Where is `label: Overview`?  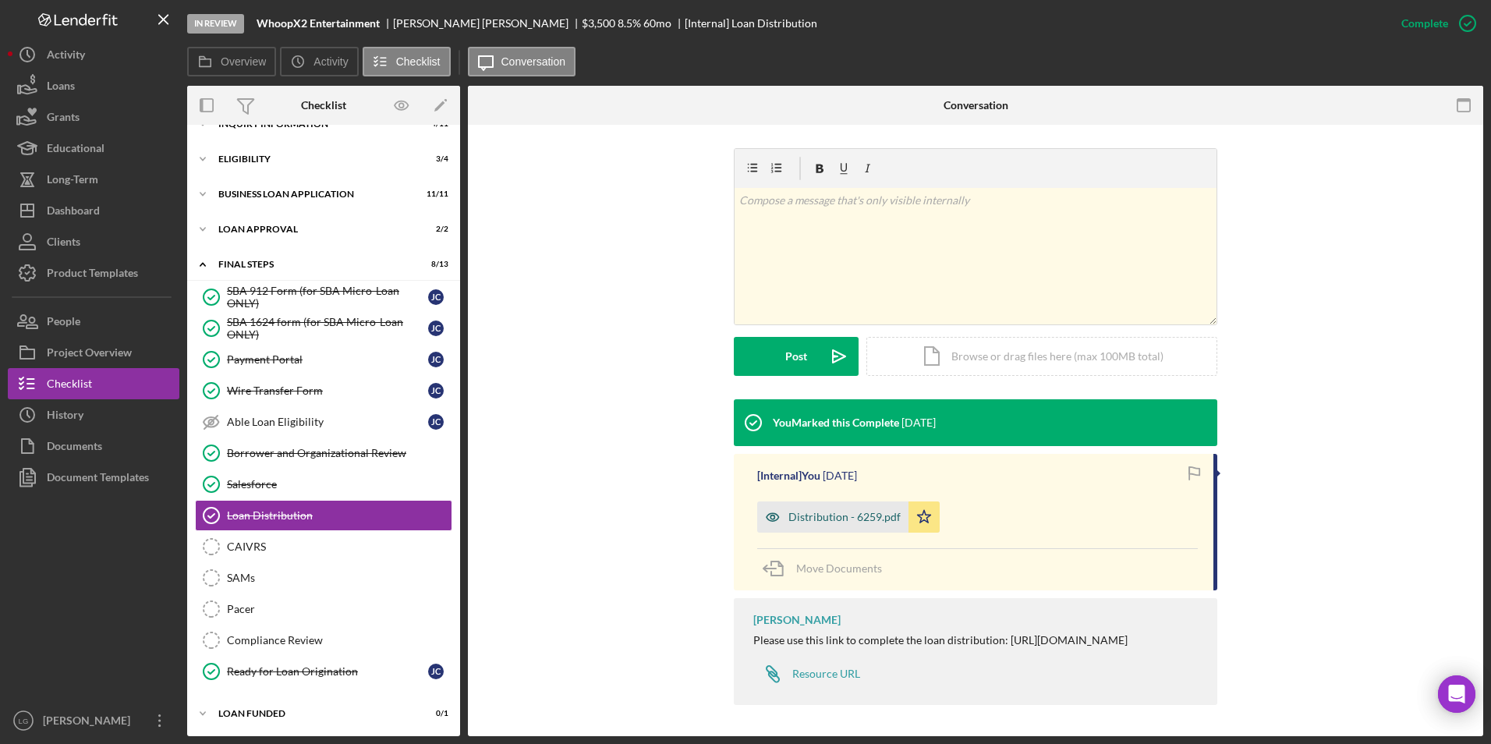 label: Overview is located at coordinates (243, 62).